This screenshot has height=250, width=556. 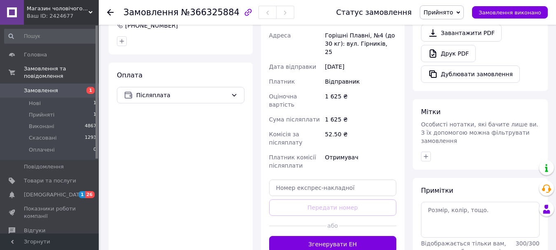 What do you see at coordinates (449, 54) in the screenshot?
I see `a: Друк PDF` at bounding box center [449, 54].